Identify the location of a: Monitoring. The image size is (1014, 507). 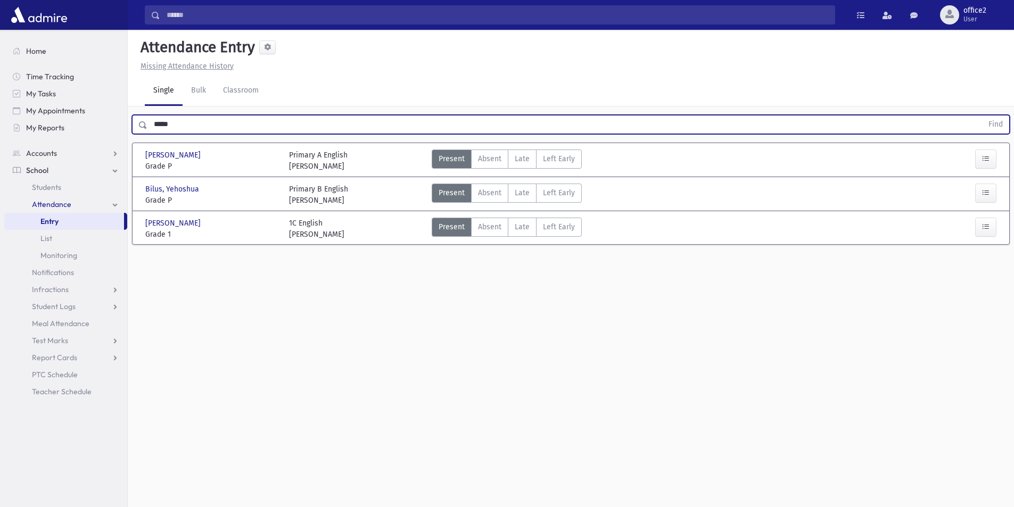
(65, 255).